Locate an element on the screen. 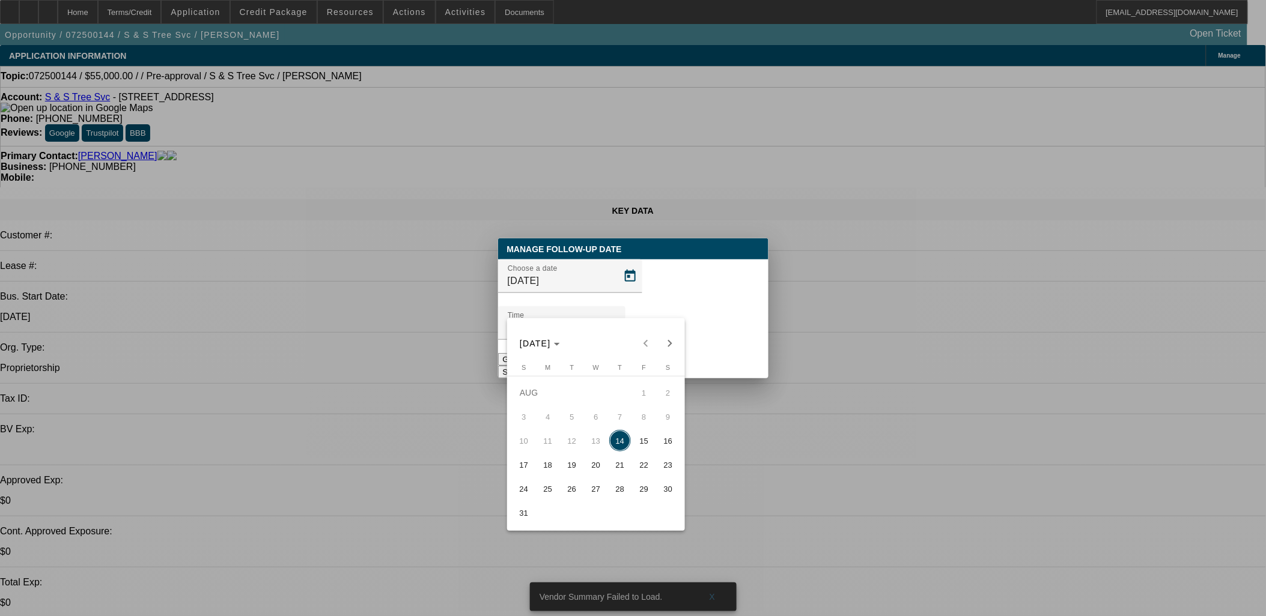 Image resolution: width=1266 pixels, height=616 pixels. button: August 24, 2025 is located at coordinates (524, 489).